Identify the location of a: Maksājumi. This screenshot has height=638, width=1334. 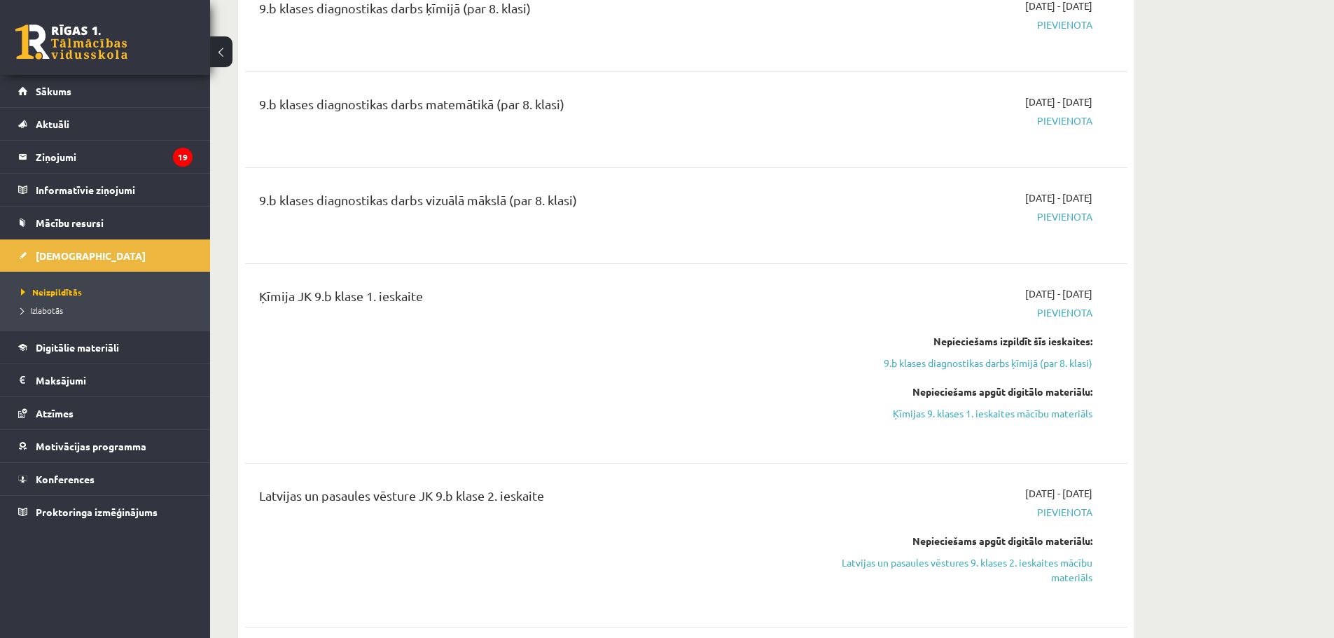
(105, 380).